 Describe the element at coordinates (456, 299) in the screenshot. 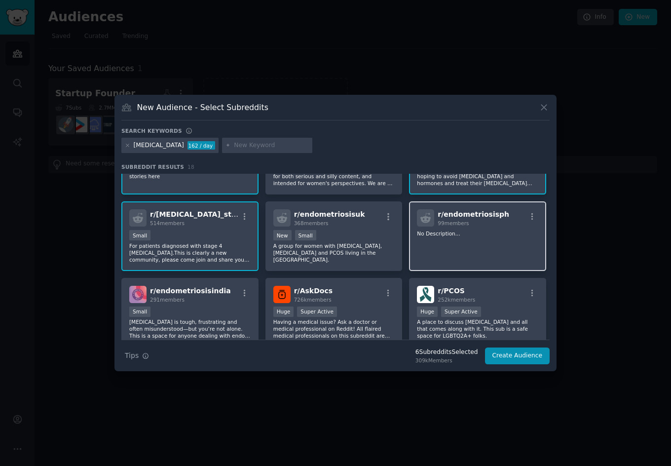

I see `span: 252k members` at that location.